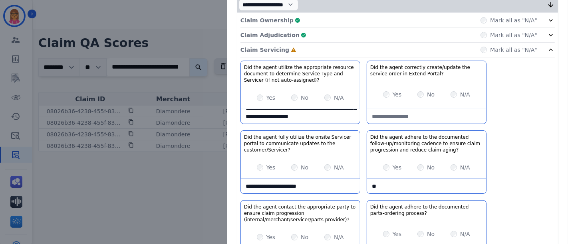 Image resolution: width=568 pixels, height=244 pixels. Describe the element at coordinates (300, 74) in the screenshot. I see `h3: Did the agent utilize the appropriate resource document to determine Service Type and Servicer (i...` at that location.